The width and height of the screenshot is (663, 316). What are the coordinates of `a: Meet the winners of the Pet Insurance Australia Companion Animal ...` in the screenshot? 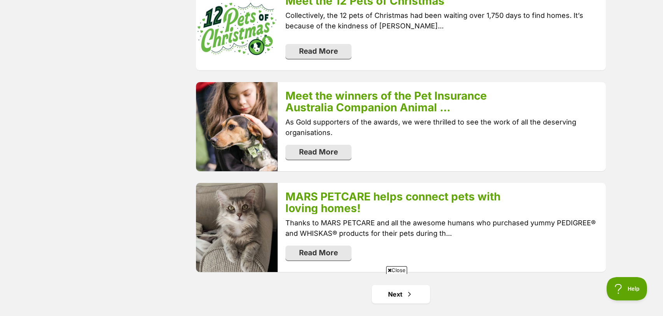 It's located at (386, 102).